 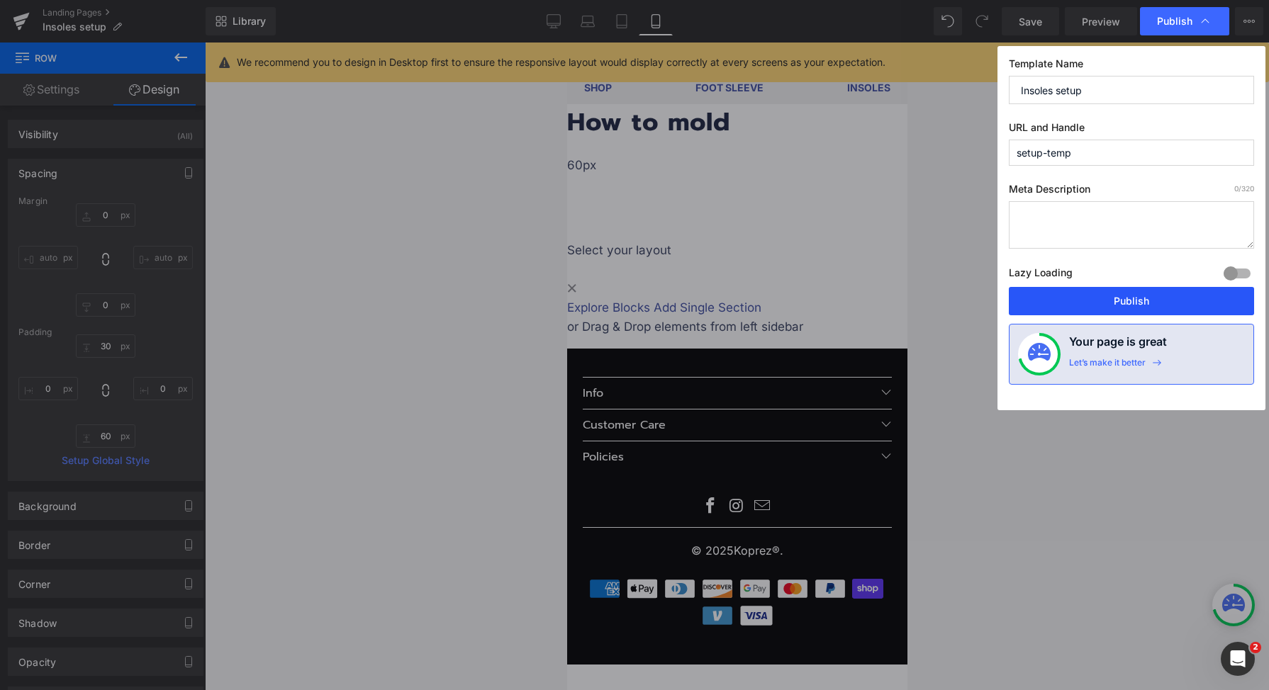 I want to click on h6: Customer Care, so click(x=170, y=381).